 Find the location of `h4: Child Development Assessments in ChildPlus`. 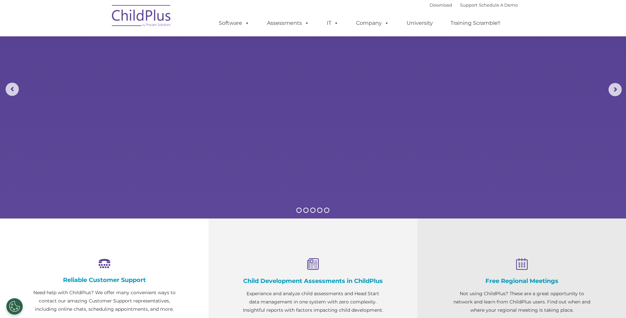

h4: Child Development Assessments in ChildPlus is located at coordinates (313, 281).